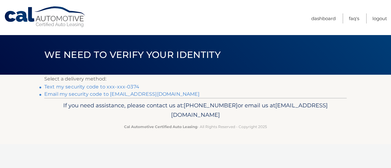 This screenshot has height=168, width=391. I want to click on strong: Cal Automotive Certified Auto Leasing, so click(161, 127).